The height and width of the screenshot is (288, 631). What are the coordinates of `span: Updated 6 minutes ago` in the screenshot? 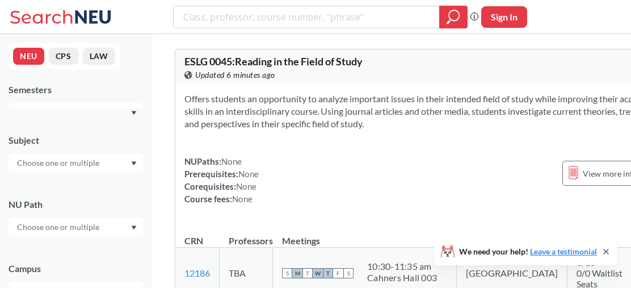 It's located at (235, 75).